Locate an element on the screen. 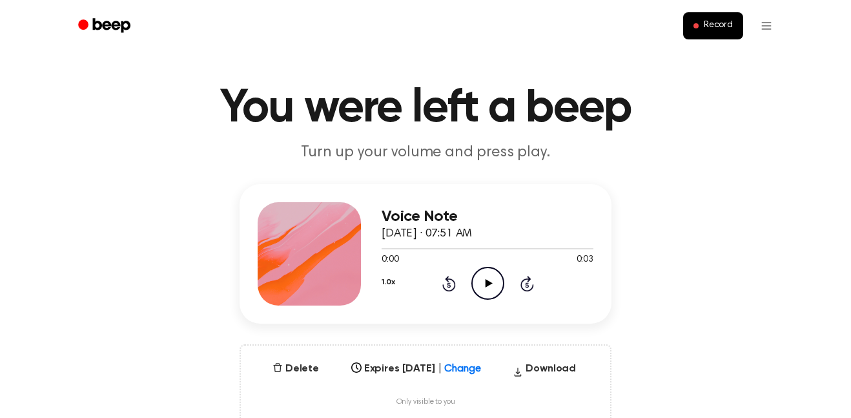 The height and width of the screenshot is (418, 851). span: Only visible to you is located at coordinates (426, 402).